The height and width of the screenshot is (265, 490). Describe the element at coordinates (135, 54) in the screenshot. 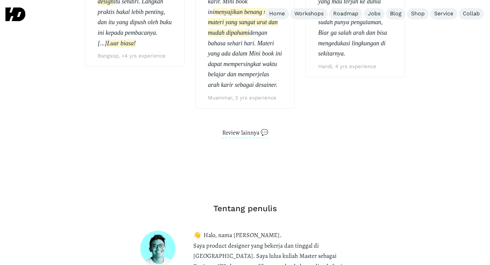

I see `h3: Bangsop, >4 yrs experience` at that location.